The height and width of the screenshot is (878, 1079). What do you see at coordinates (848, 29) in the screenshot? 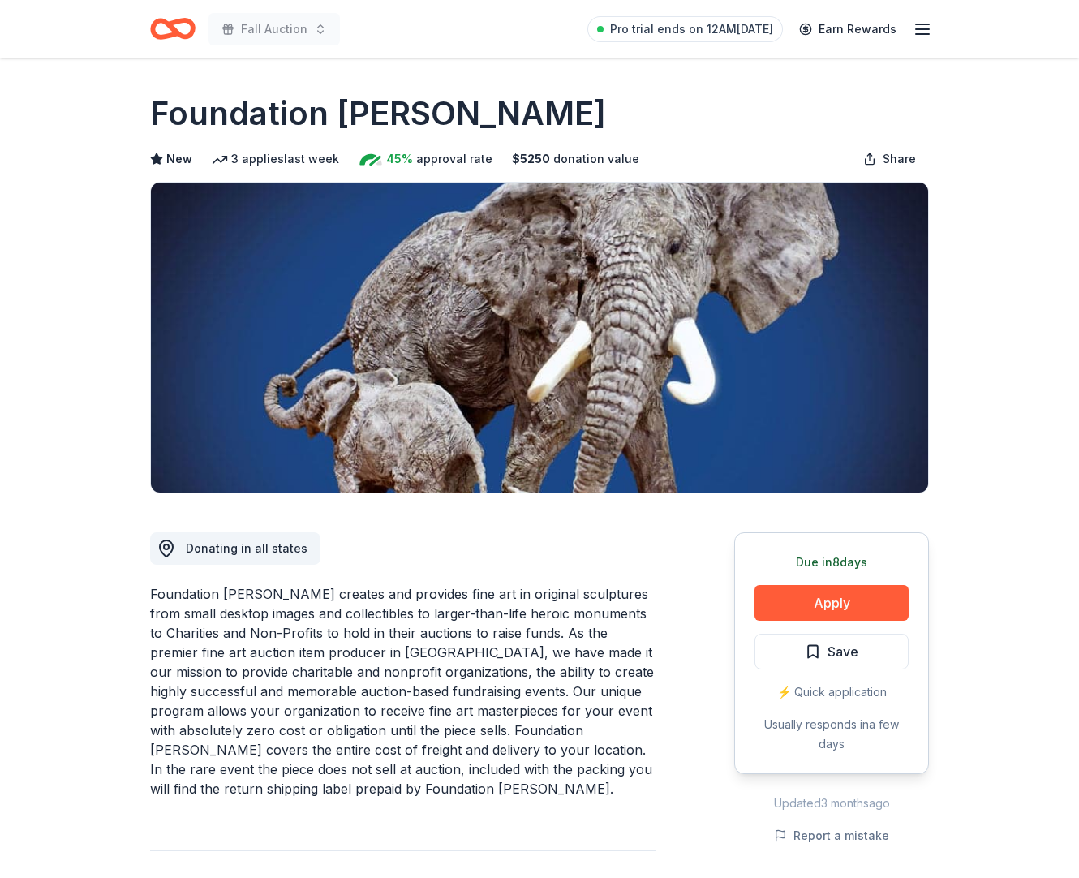
I see `a: Earn Rewards` at bounding box center [848, 29].